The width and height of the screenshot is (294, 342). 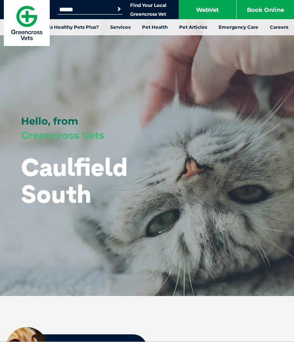 I want to click on span: Greencross Vets, so click(x=63, y=135).